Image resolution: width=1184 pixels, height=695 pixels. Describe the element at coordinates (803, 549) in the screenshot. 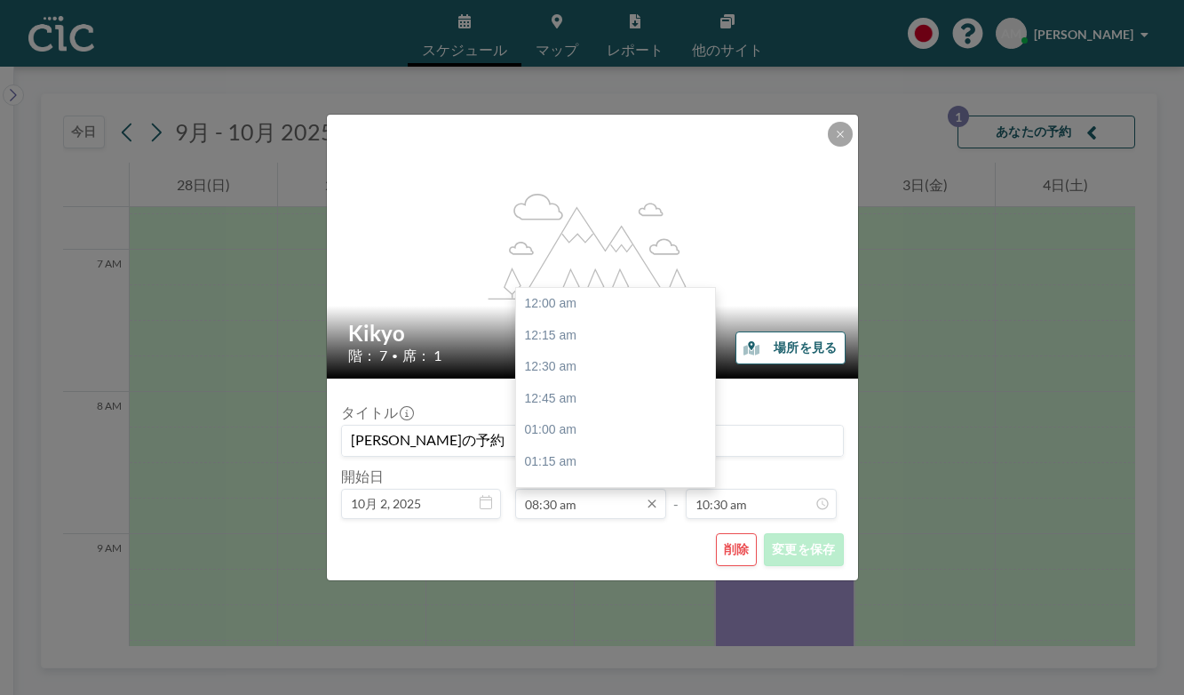

I see `button: 変更を保存` at that location.